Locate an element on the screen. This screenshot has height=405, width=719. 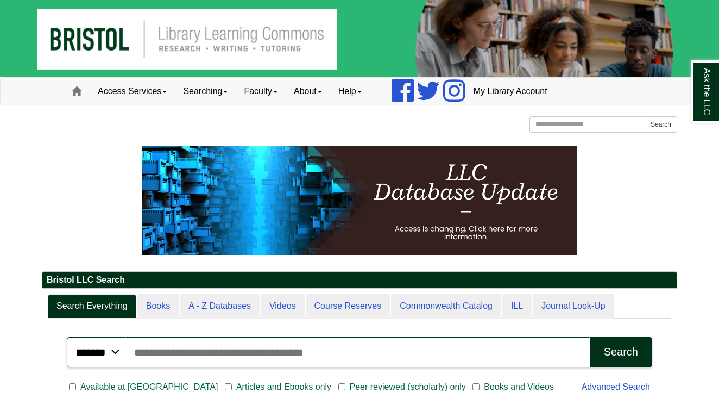
a: ILL is located at coordinates (517, 306).